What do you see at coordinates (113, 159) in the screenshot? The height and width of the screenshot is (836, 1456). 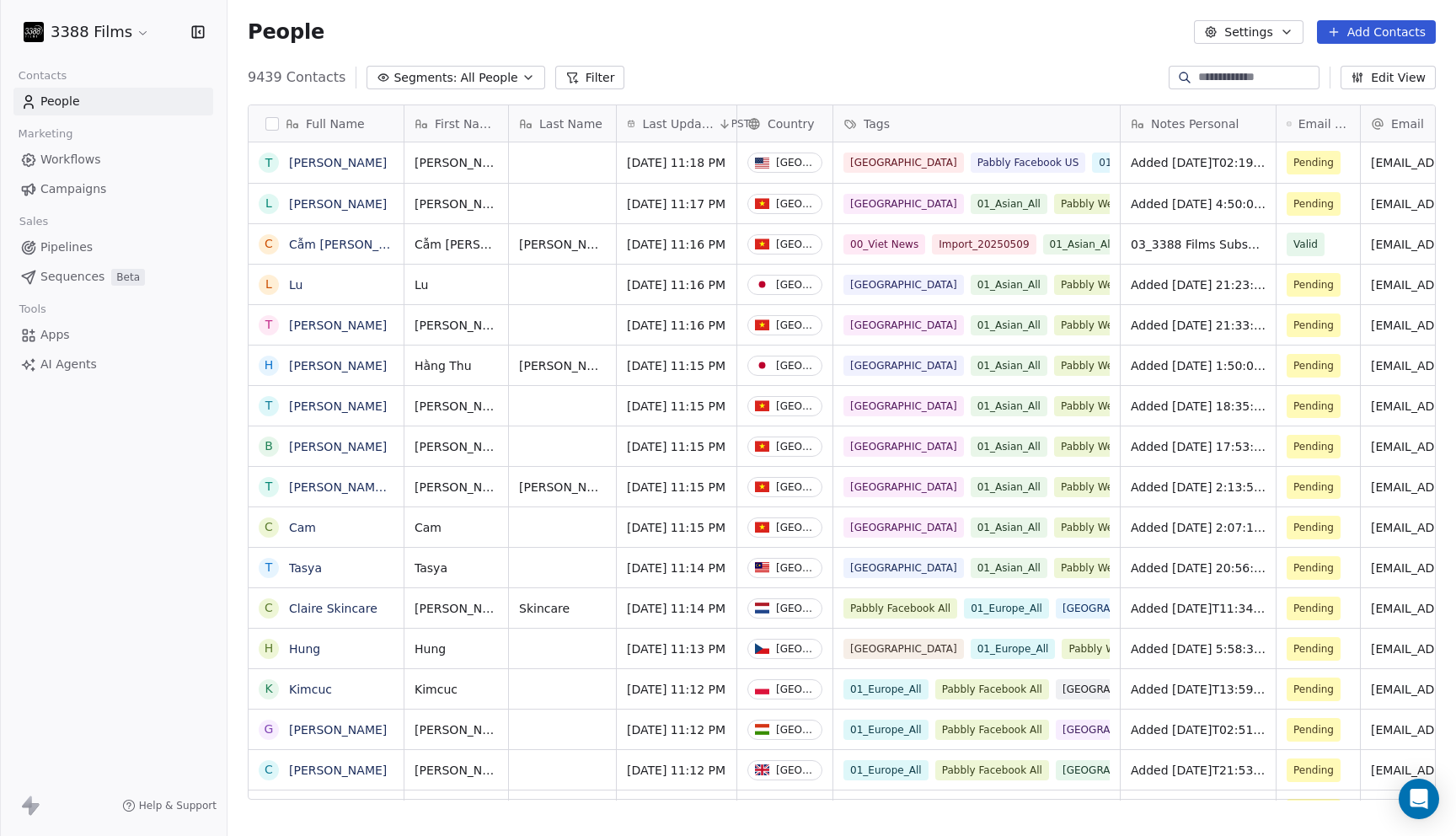 I see `a: Workflows` at bounding box center [113, 159].